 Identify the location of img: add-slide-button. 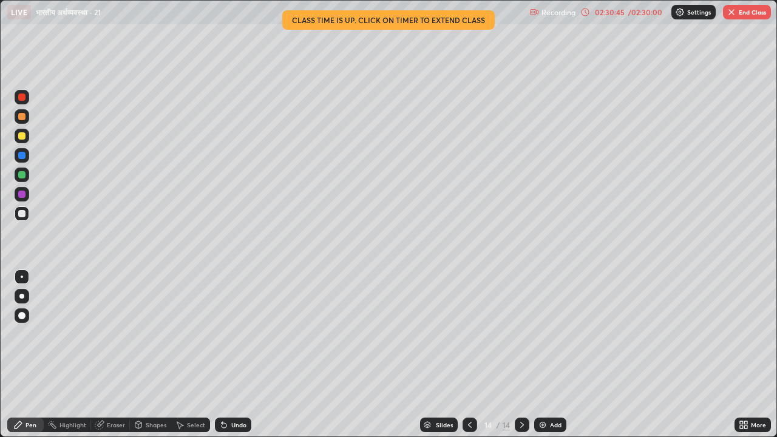
(543, 425).